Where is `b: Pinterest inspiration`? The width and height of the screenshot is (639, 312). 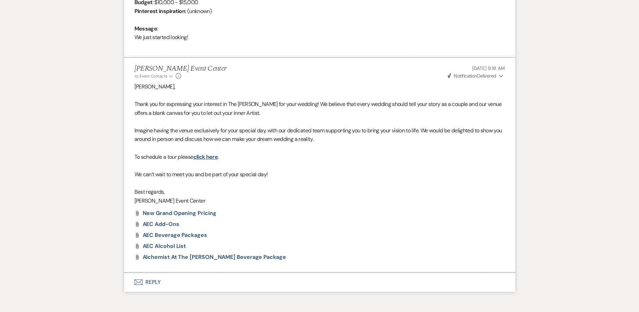 b: Pinterest inspiration is located at coordinates (160, 11).